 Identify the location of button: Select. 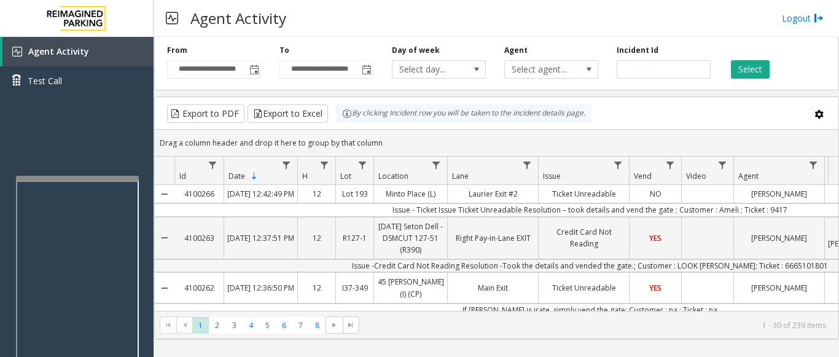
(750, 69).